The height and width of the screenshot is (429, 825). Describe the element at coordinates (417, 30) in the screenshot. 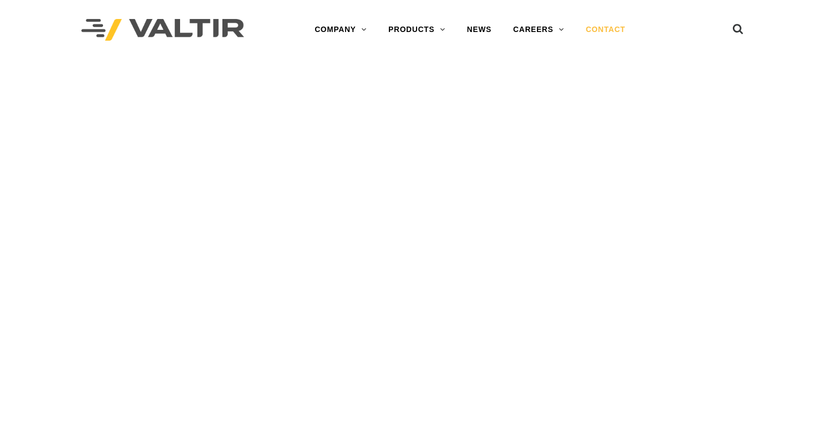

I see `a: PRODUCTS` at that location.